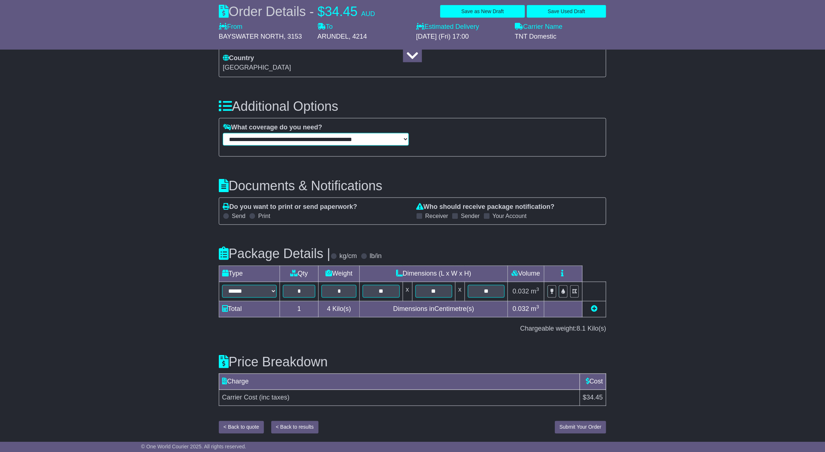  What do you see at coordinates (594, 309) in the screenshot?
I see `a: Add new item` at bounding box center [594, 309].